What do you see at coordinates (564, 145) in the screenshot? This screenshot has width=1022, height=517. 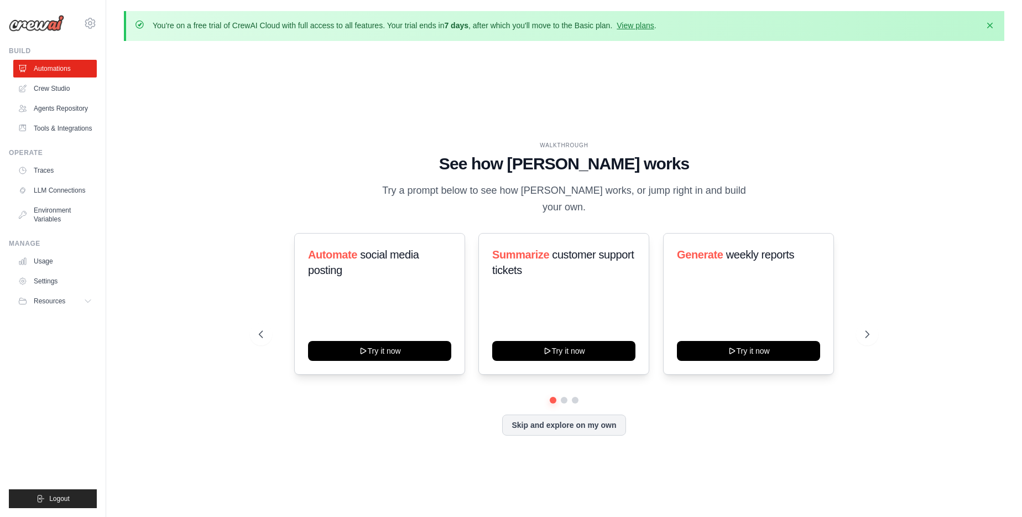 I see `div: WALKTHROUGH` at bounding box center [564, 145].